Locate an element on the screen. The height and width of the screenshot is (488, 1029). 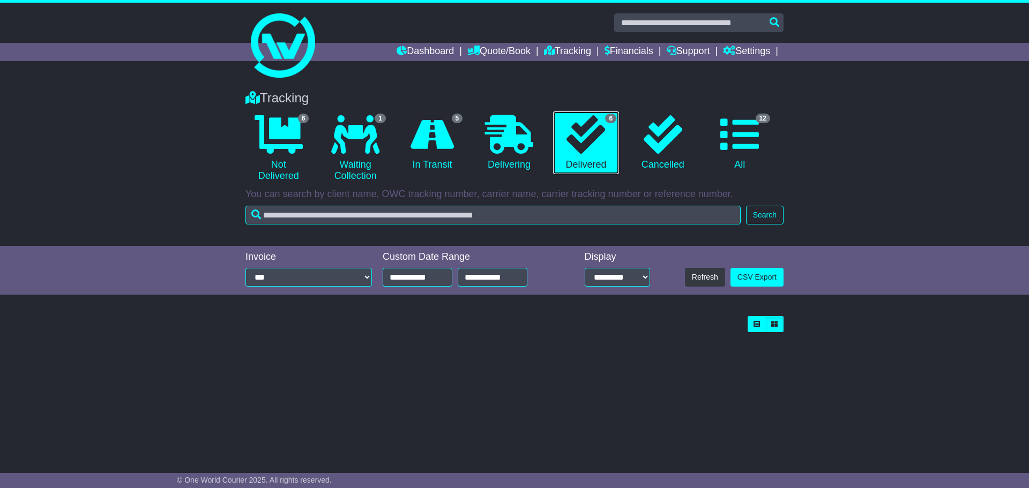
span: 12 is located at coordinates (763, 118).